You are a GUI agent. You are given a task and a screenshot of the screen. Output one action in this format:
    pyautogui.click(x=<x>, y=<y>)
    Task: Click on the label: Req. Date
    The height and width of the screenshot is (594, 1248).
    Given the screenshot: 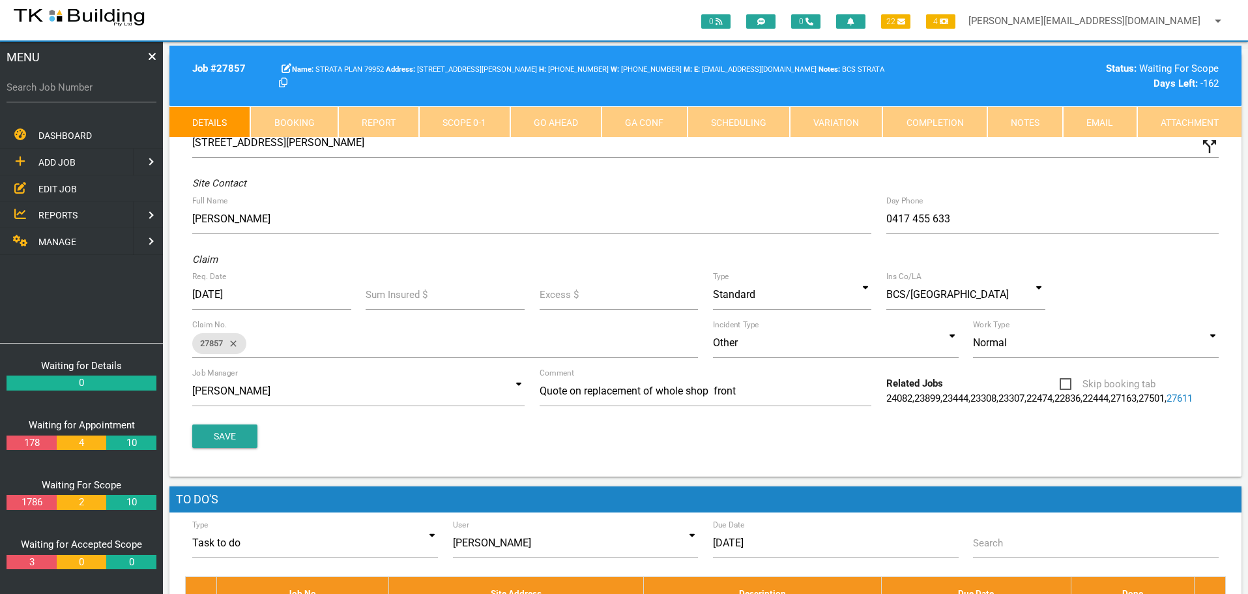 What is the action you would take?
    pyautogui.click(x=209, y=276)
    